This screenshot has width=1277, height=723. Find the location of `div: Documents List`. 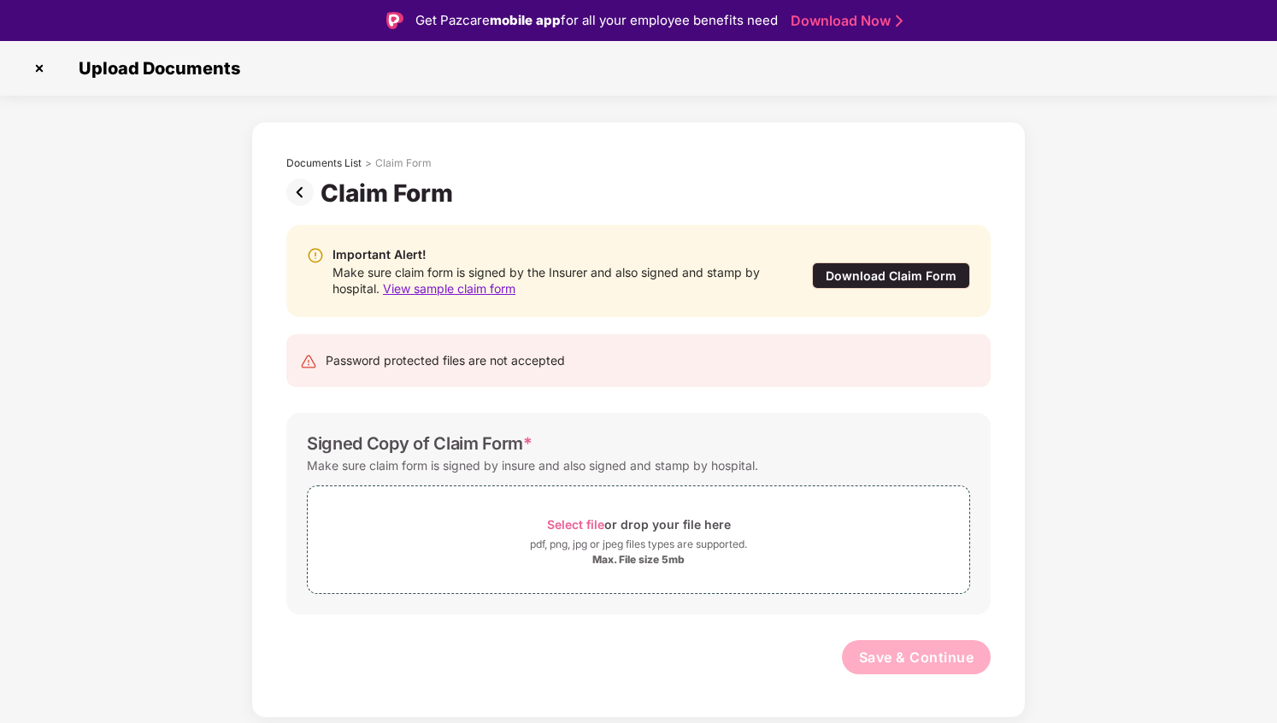

div: Documents List is located at coordinates (324, 163).